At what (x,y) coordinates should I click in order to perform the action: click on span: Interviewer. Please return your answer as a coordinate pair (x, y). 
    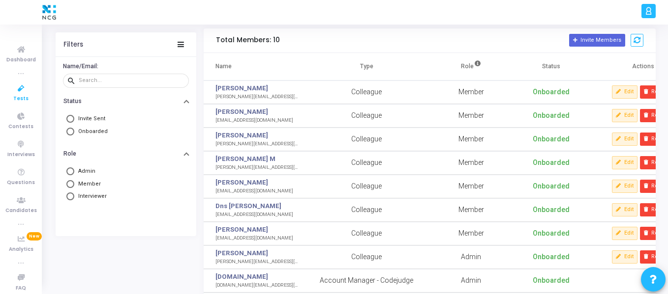
    Looking at the image, I should click on (92, 196).